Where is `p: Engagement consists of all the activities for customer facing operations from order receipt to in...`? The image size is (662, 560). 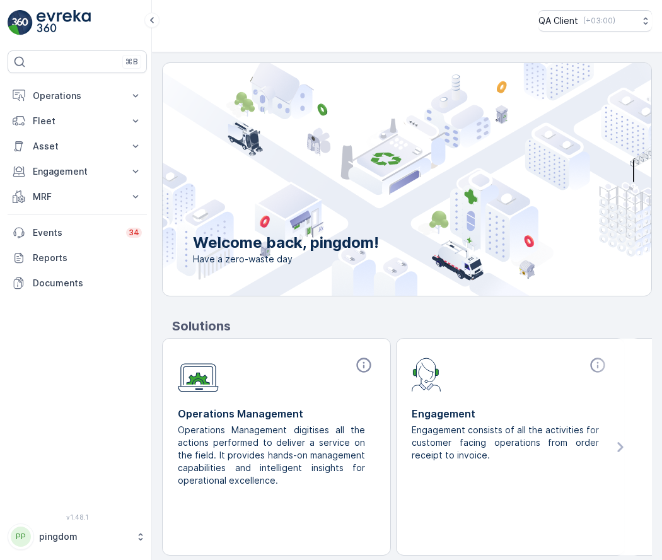
p: Engagement consists of all the activities for customer facing operations from order receipt to in... is located at coordinates (505, 443).